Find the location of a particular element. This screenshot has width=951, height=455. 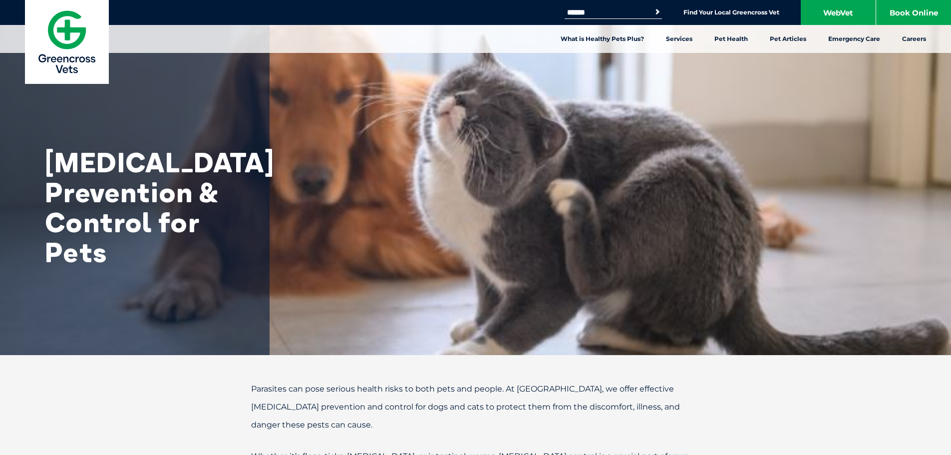

a: Emergency Care is located at coordinates (854, 39).